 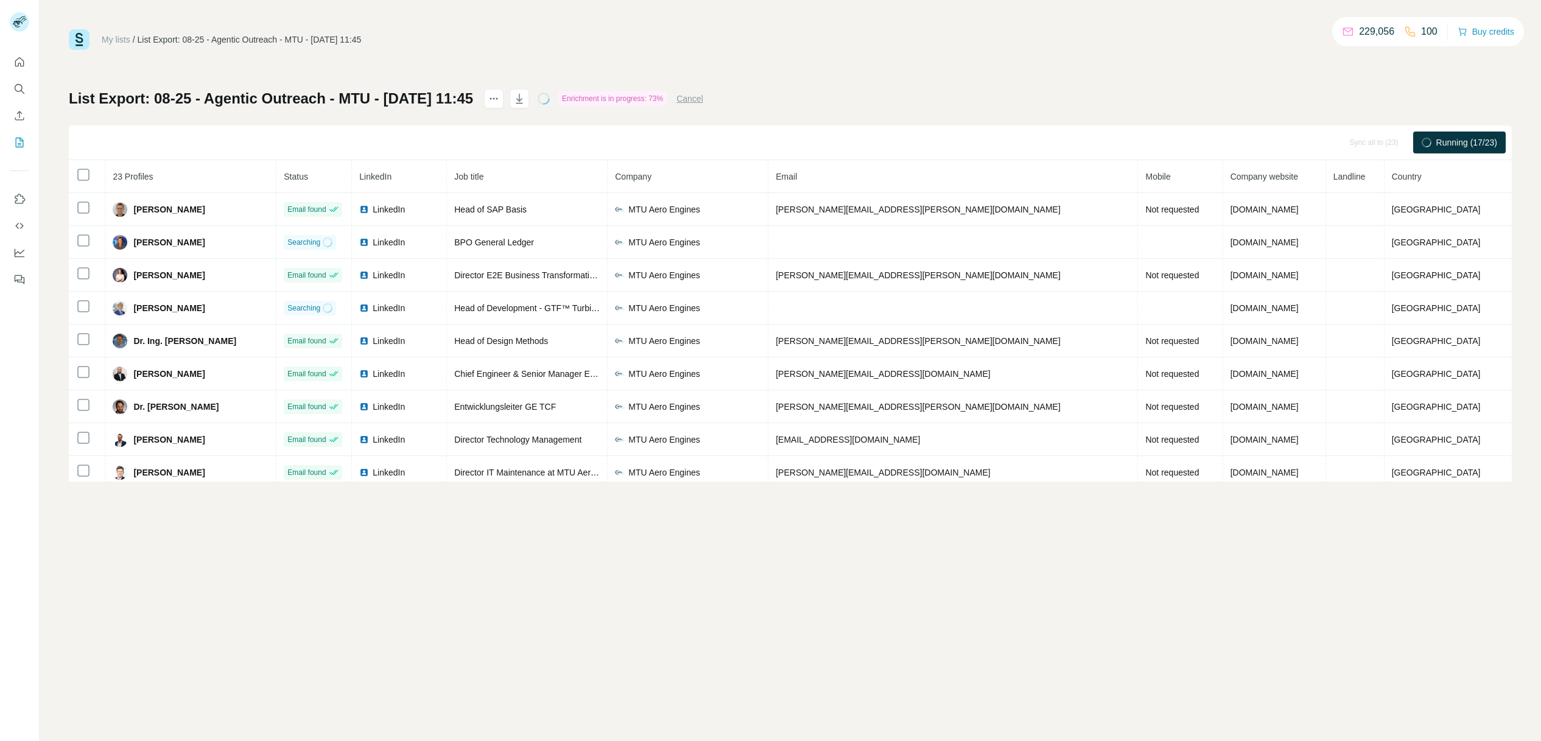 What do you see at coordinates (19, 253) in the screenshot?
I see `button: Dashboard` at bounding box center [19, 253].